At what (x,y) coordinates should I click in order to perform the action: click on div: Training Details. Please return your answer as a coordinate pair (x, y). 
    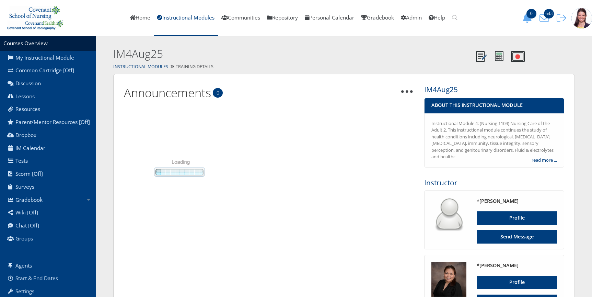
    Looking at the image, I should click on (344, 67).